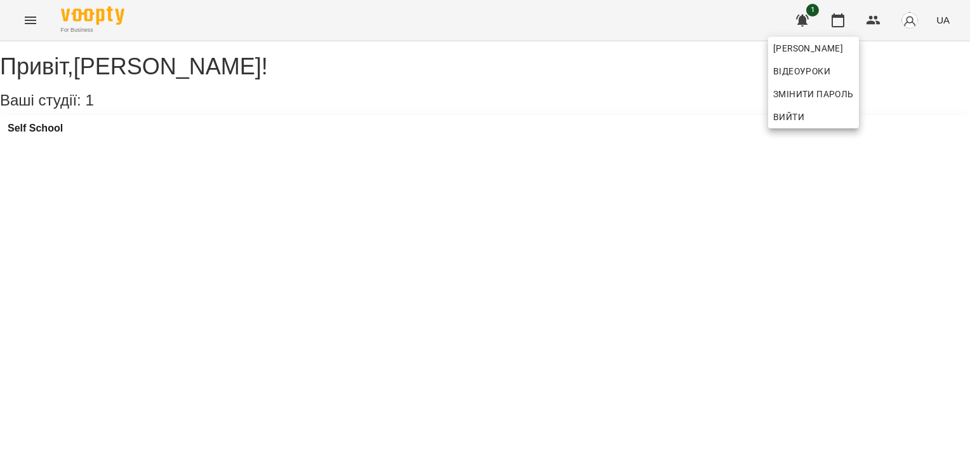 This screenshot has width=970, height=469. I want to click on span: Відеоуроки, so click(802, 71).